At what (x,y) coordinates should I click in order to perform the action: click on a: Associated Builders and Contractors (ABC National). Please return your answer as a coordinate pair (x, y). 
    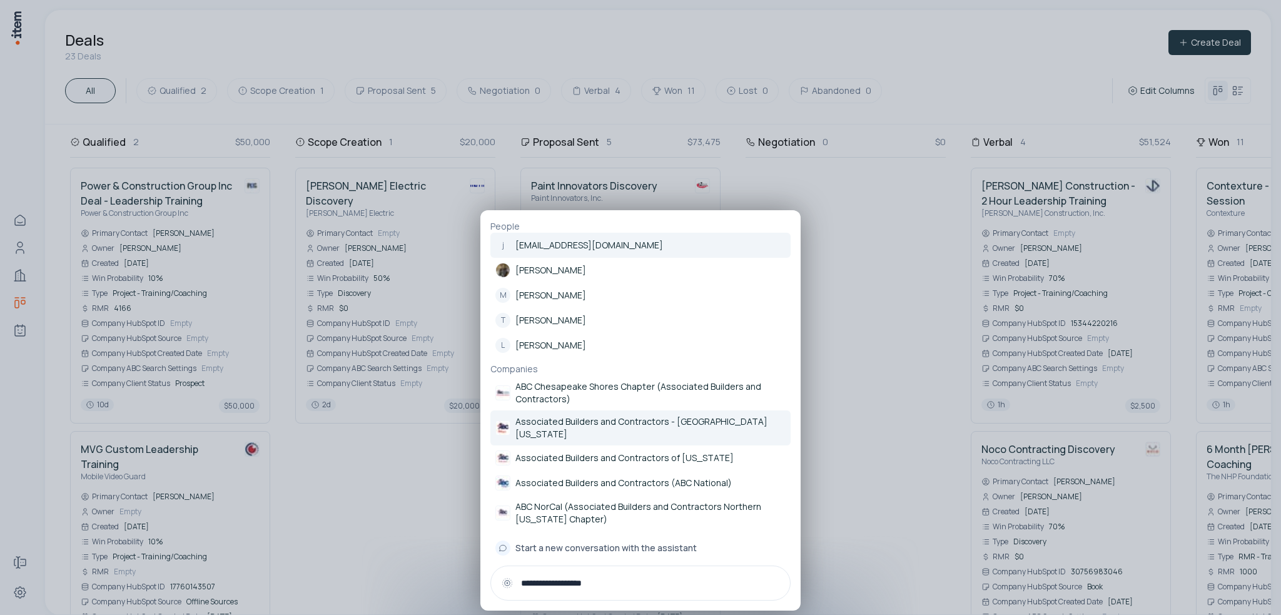
    Looking at the image, I should click on (641, 483).